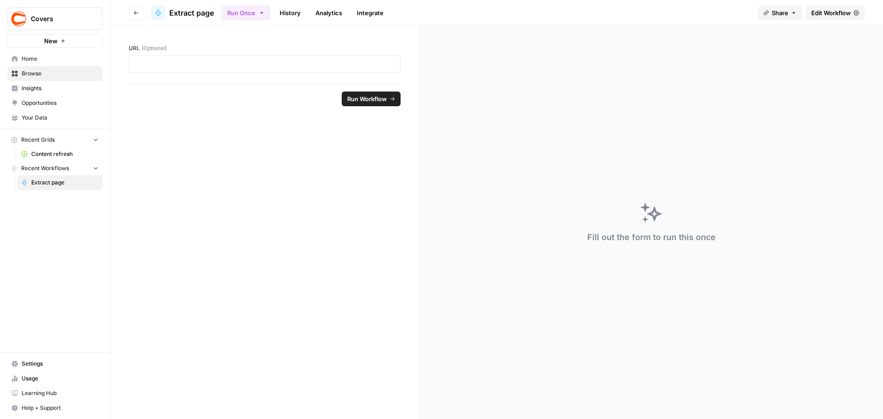  I want to click on div: Fill out the form to run this once, so click(651, 237).